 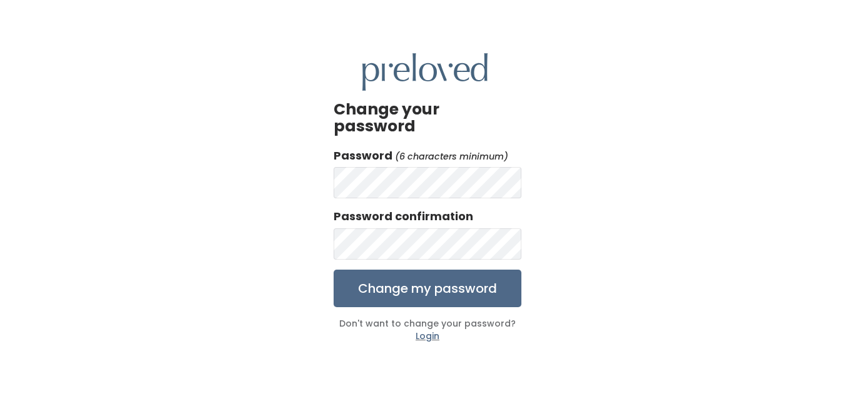 What do you see at coordinates (363, 156) in the screenshot?
I see `label: Password` at bounding box center [363, 156].